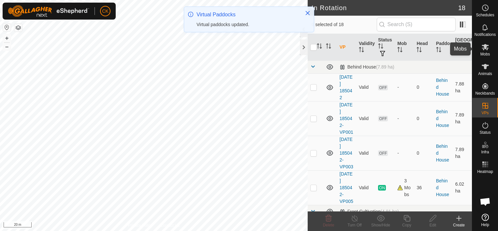 The image size is (498, 231). I want to click on span: Notifications, so click(485, 35).